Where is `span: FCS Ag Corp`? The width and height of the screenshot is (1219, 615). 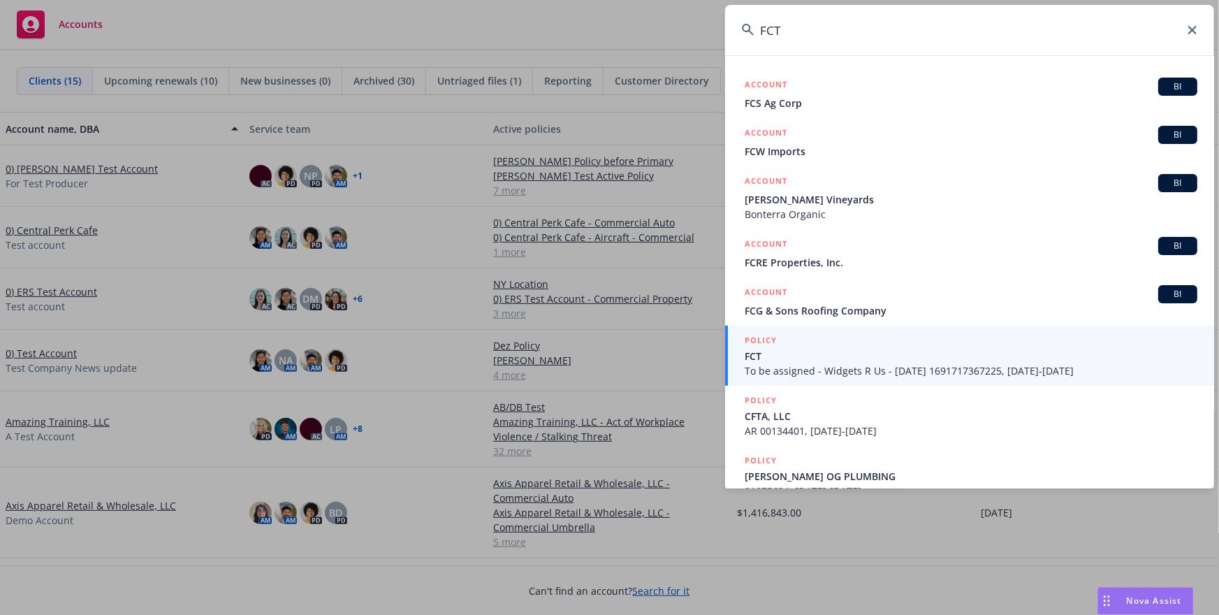 span: FCS Ag Corp is located at coordinates (971, 103).